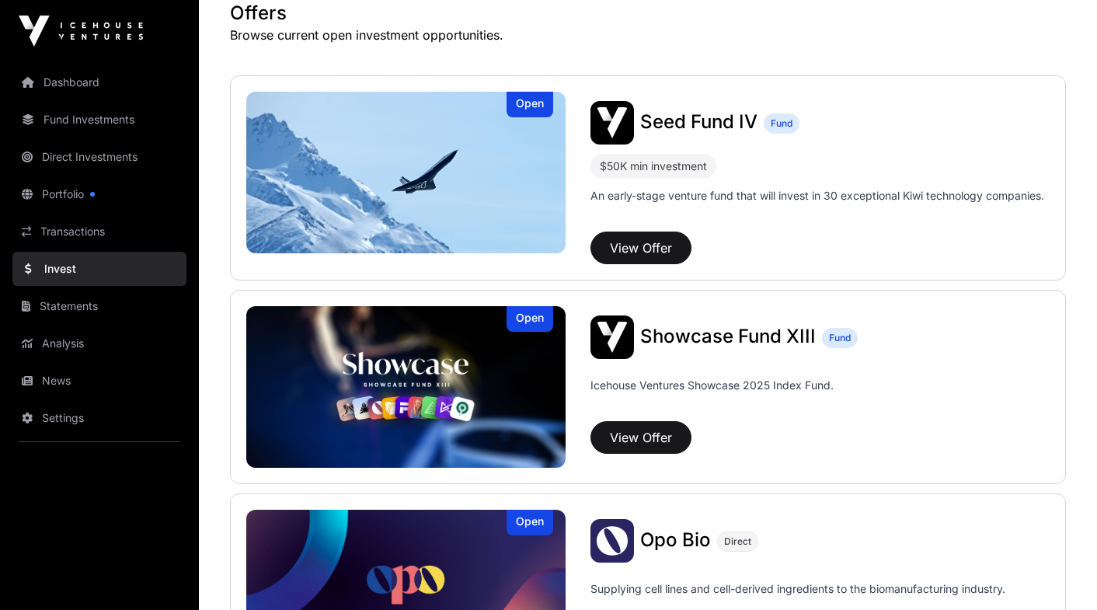  What do you see at coordinates (99, 157) in the screenshot?
I see `a: Direct Investments` at bounding box center [99, 157].